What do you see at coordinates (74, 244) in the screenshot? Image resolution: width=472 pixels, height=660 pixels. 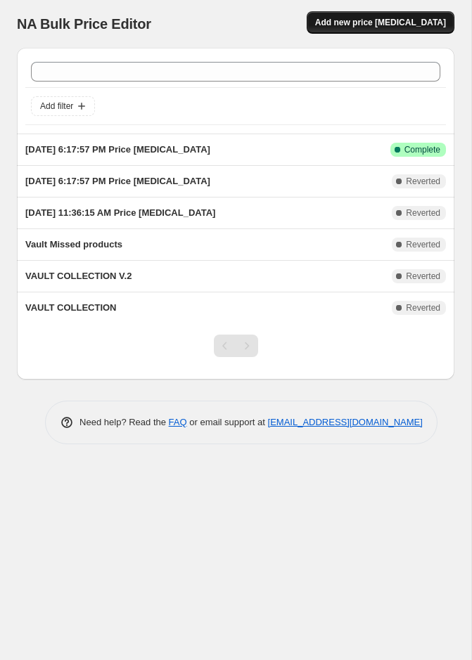 I see `span: Vault Missed products` at bounding box center [74, 244].